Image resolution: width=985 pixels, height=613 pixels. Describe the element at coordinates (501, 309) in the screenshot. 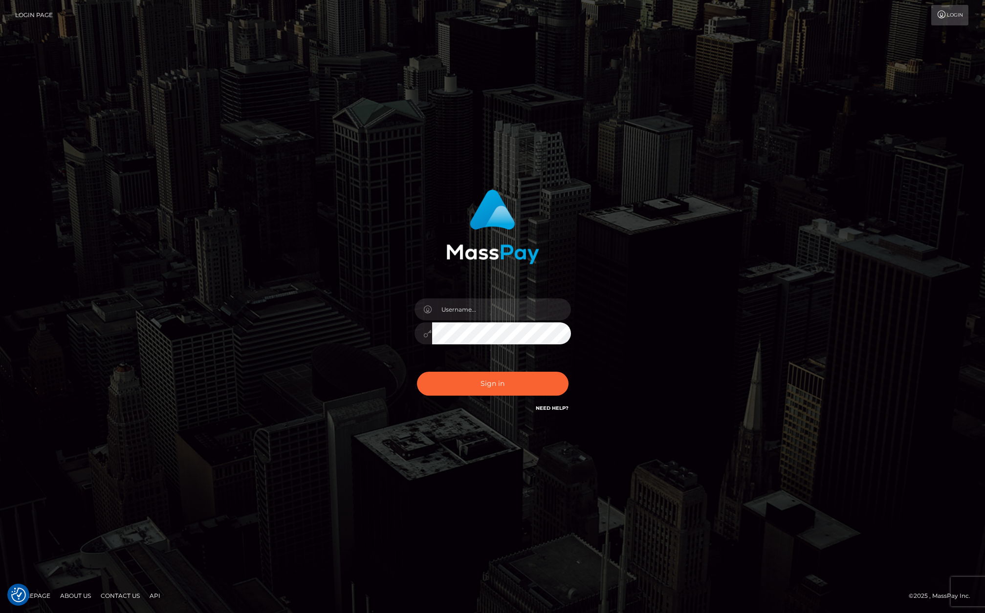

I see `input: Username...` at that location.